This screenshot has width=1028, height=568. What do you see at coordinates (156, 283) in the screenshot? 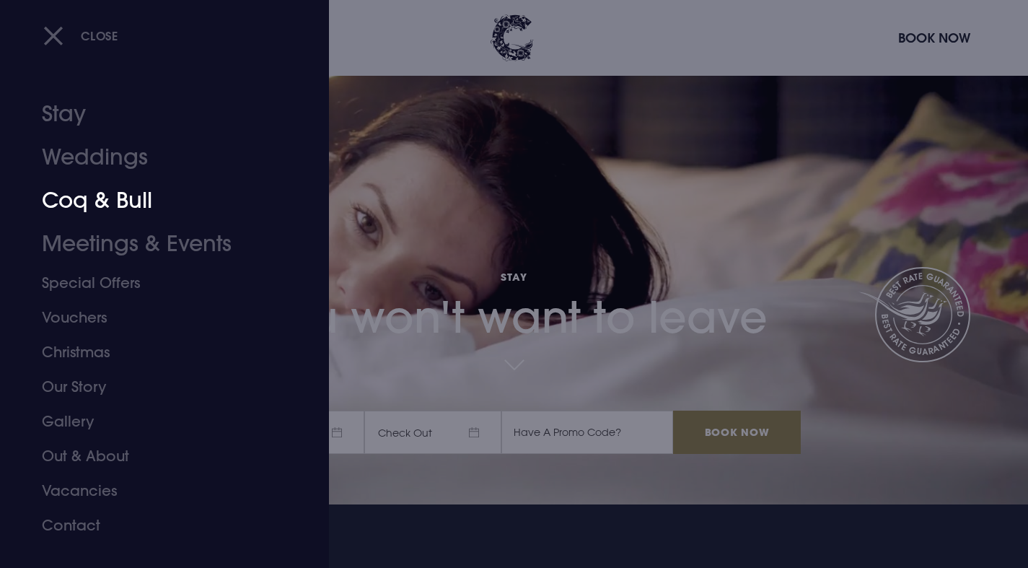
I see `a: Special Offers` at bounding box center [156, 283].